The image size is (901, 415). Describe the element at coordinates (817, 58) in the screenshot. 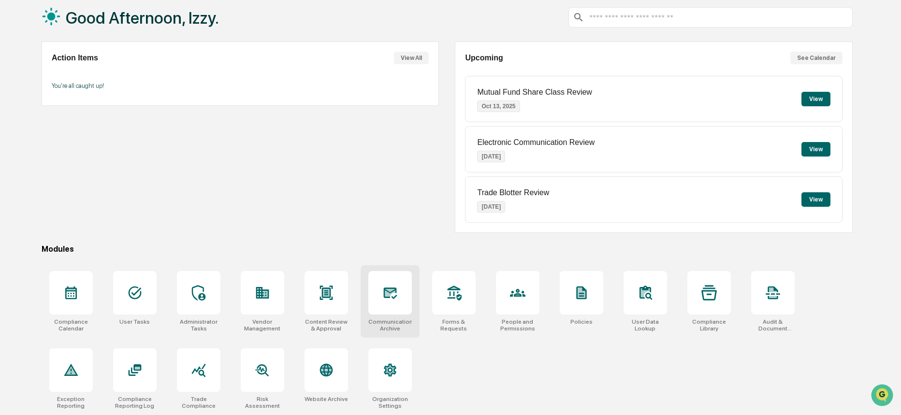

I see `button: See Calendar` at that location.